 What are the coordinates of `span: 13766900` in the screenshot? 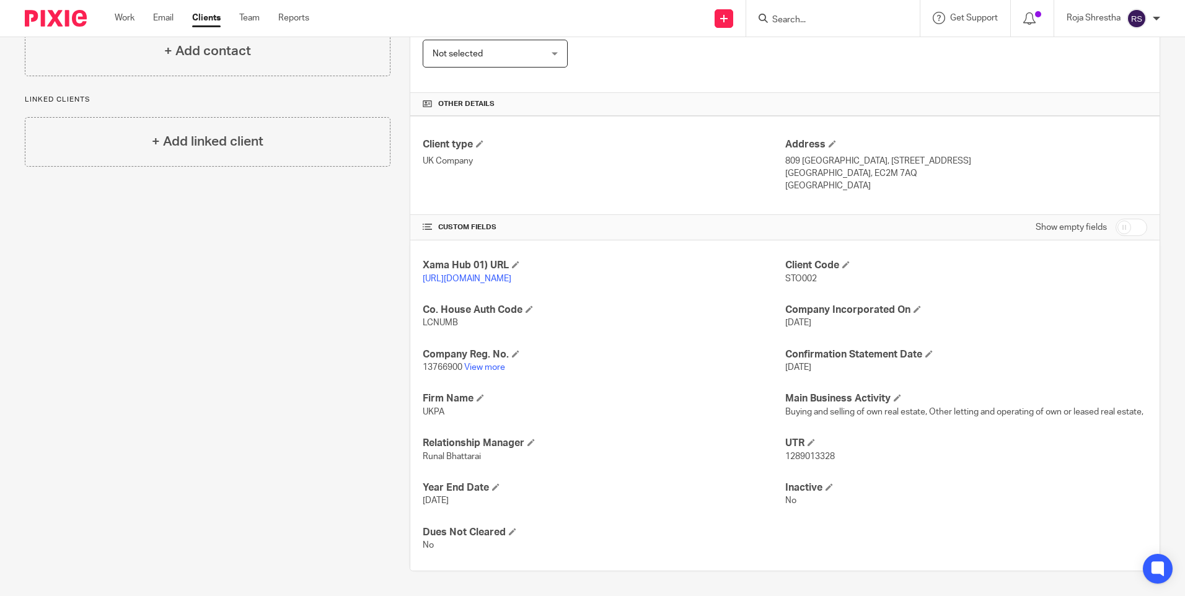 It's located at (442, 367).